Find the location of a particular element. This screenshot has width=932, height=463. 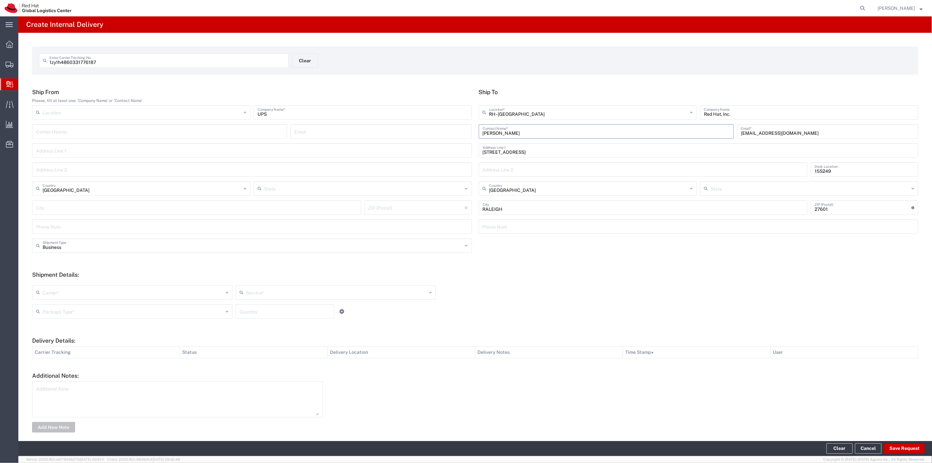

th: Delivery Notes is located at coordinates (549, 352).